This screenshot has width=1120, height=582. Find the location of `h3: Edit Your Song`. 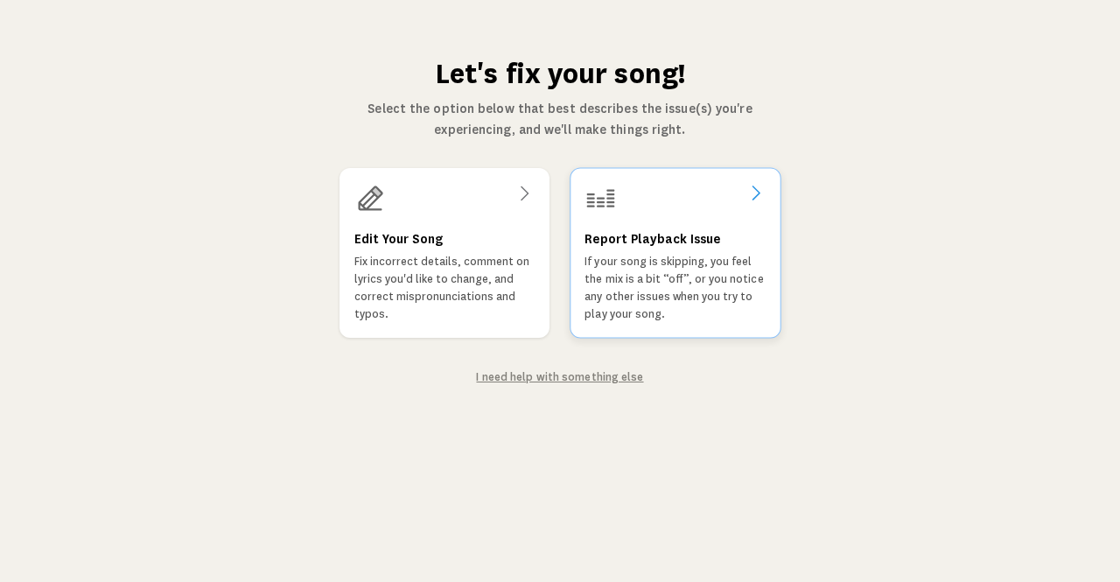

h3: Edit Your Song is located at coordinates (398, 239).